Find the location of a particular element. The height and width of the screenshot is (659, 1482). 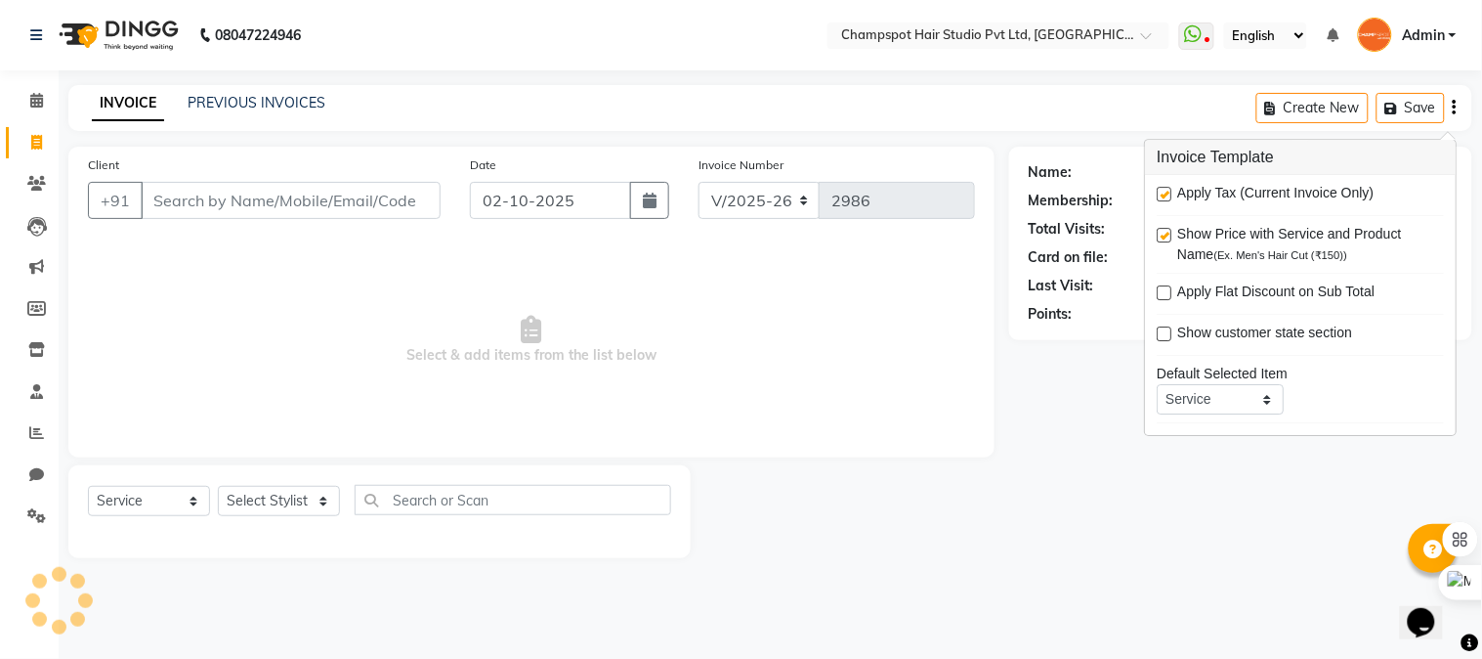

span: Show Price with Service and Product Name is located at coordinates (1302, 244).